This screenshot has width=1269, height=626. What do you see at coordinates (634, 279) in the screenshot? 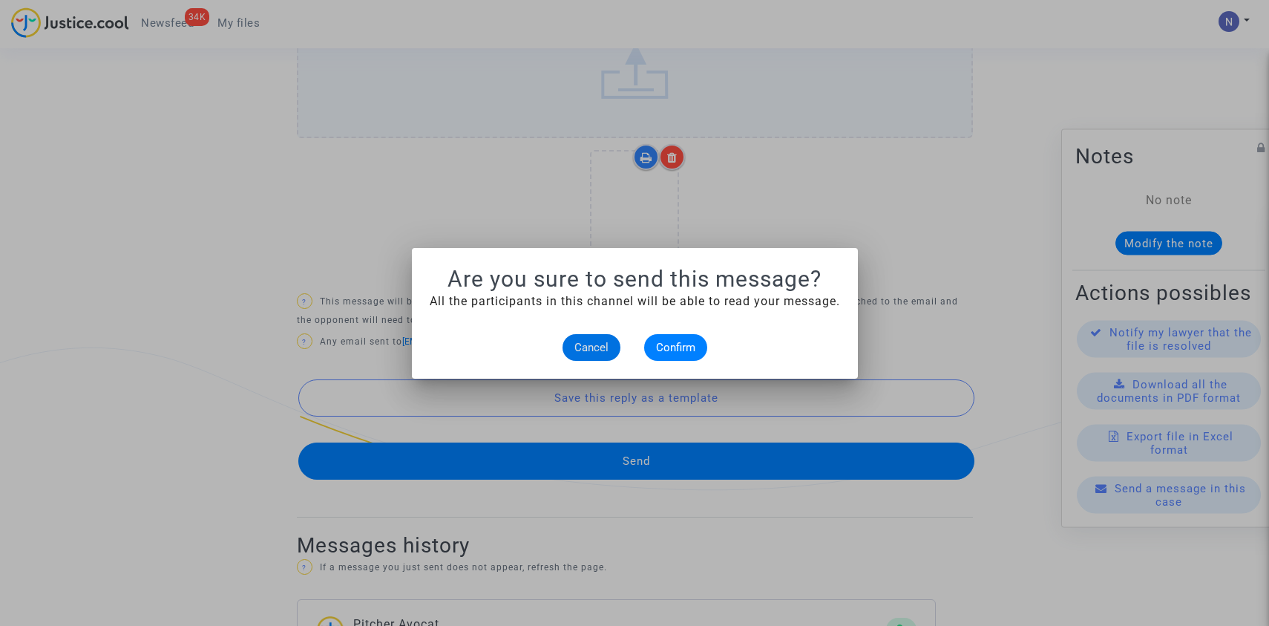
I see `h1: Are you sure to send this message?` at bounding box center [634, 279].